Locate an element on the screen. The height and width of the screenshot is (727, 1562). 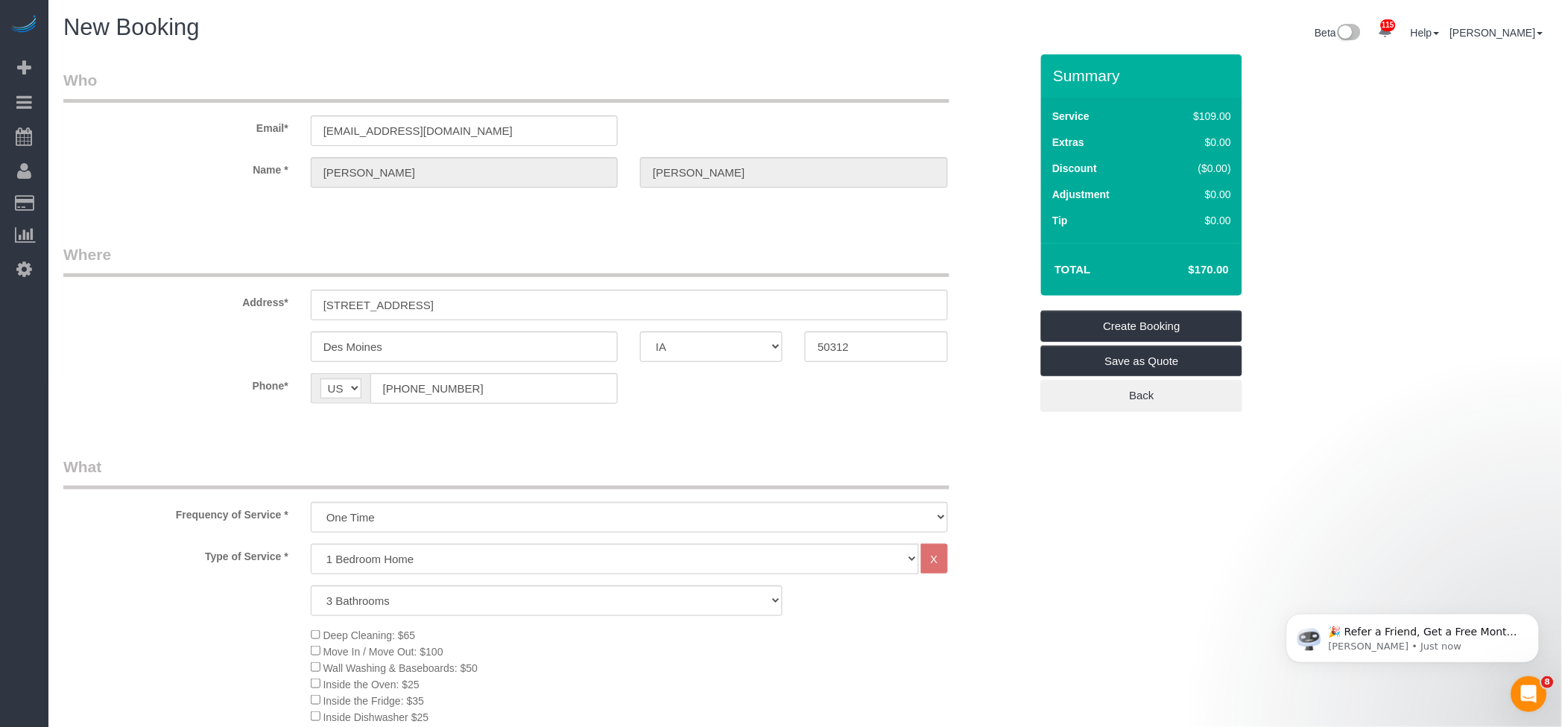
h4: $170.00 is located at coordinates (1187, 270).